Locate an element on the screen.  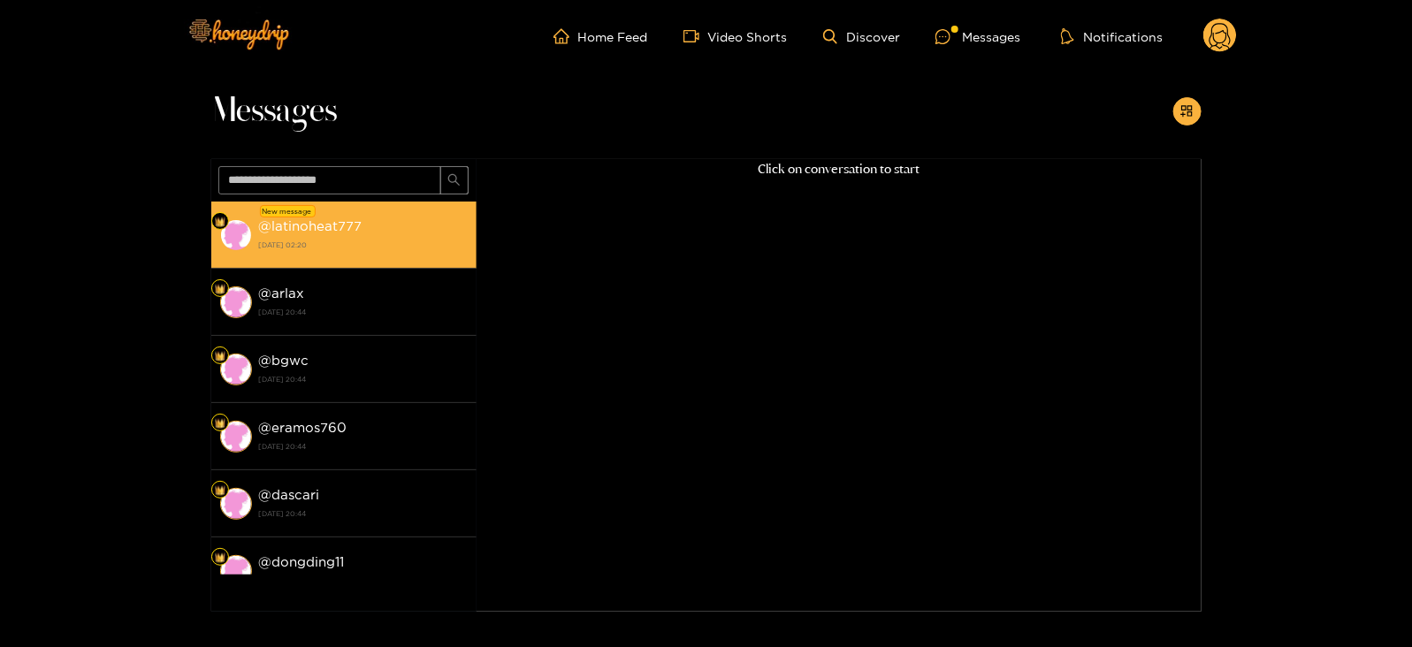
div: New message is located at coordinates (287, 211).